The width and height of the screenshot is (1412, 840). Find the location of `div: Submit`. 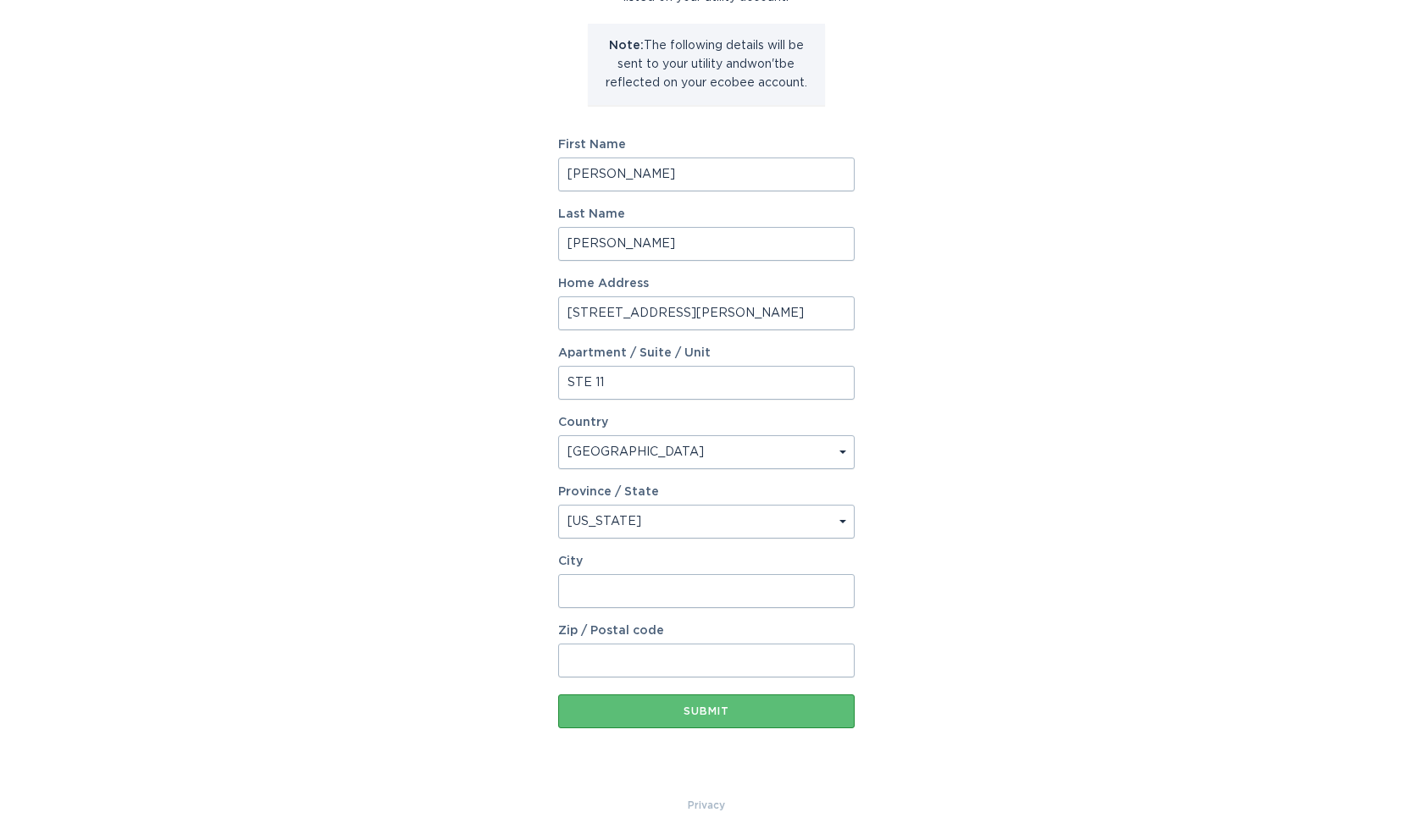

div: Submit is located at coordinates (706, 711).